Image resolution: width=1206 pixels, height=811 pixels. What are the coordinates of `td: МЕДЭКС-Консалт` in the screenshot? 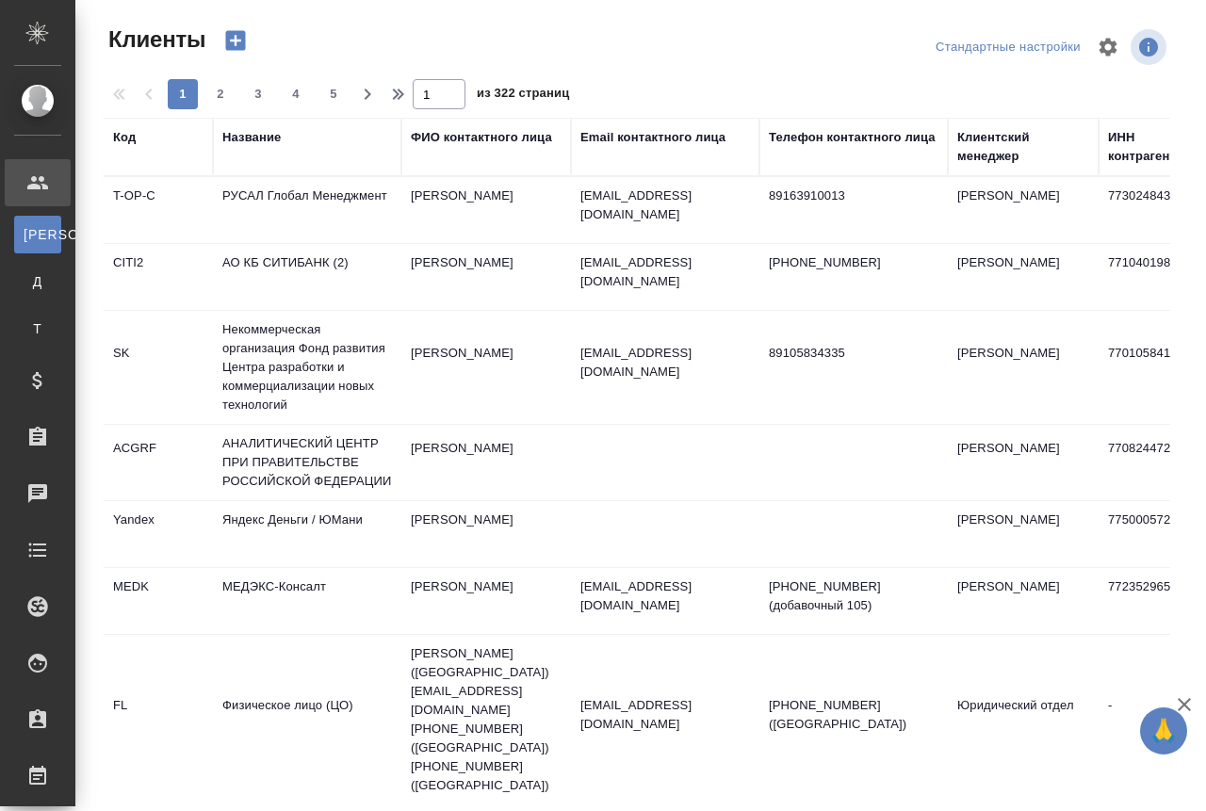 It's located at (307, 601).